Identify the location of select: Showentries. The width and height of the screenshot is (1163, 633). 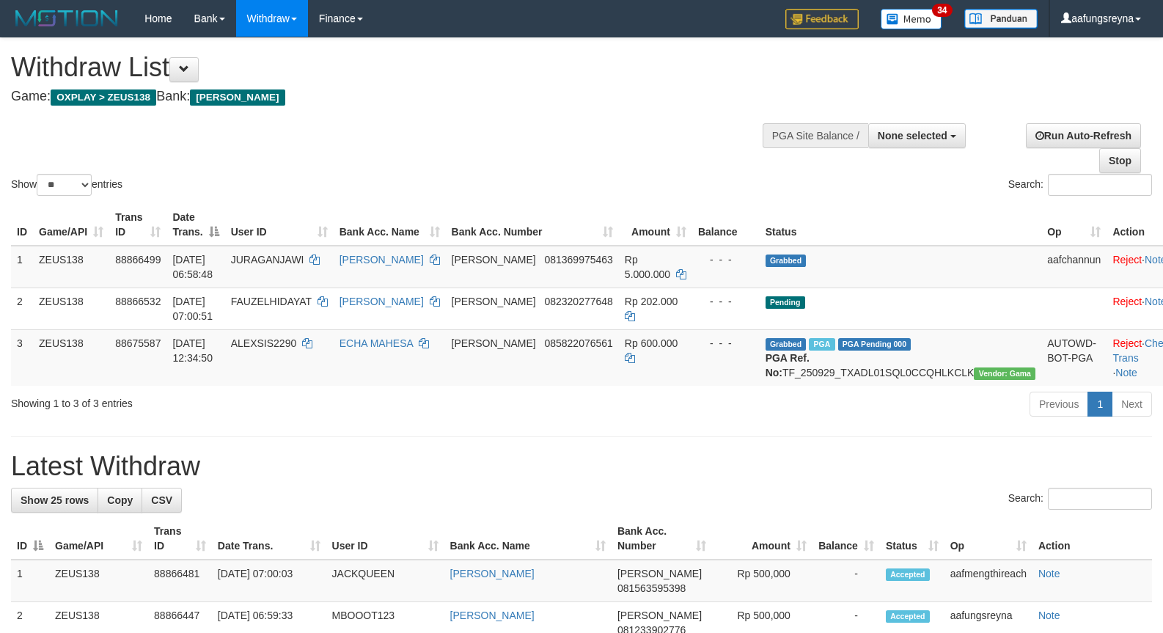
(64, 185).